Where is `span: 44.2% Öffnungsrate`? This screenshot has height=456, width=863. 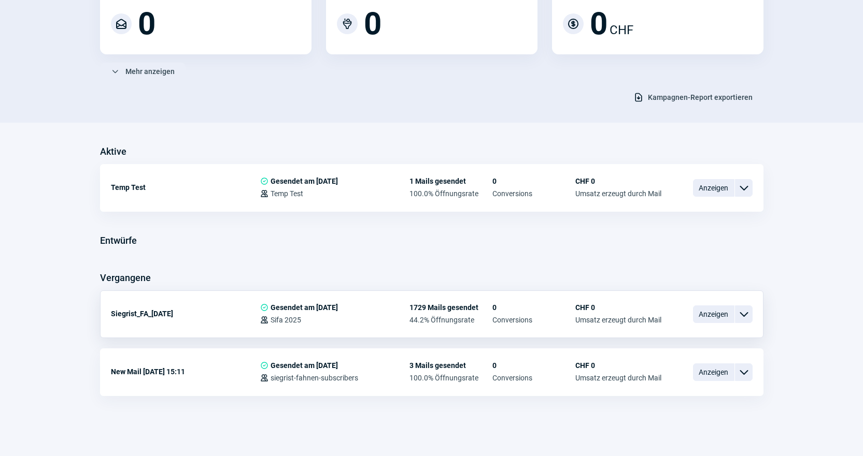 span: 44.2% Öffnungsrate is located at coordinates (451, 320).